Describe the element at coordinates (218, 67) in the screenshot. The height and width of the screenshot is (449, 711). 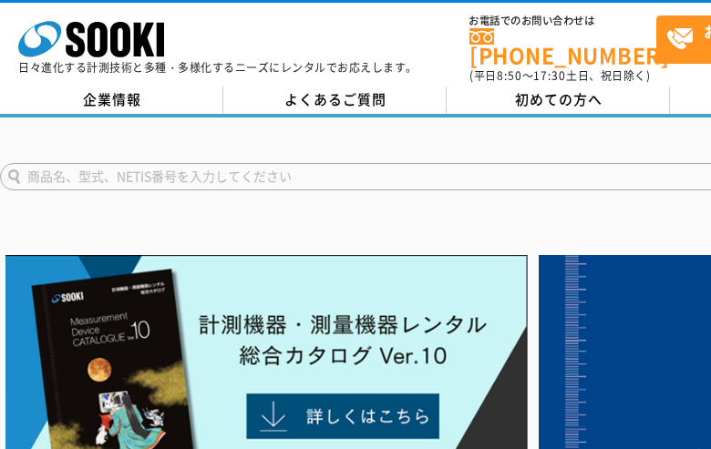
I see `p: 日々進化する計測技術と多種・多様化するニーズにレンタルでお応えします。` at that location.